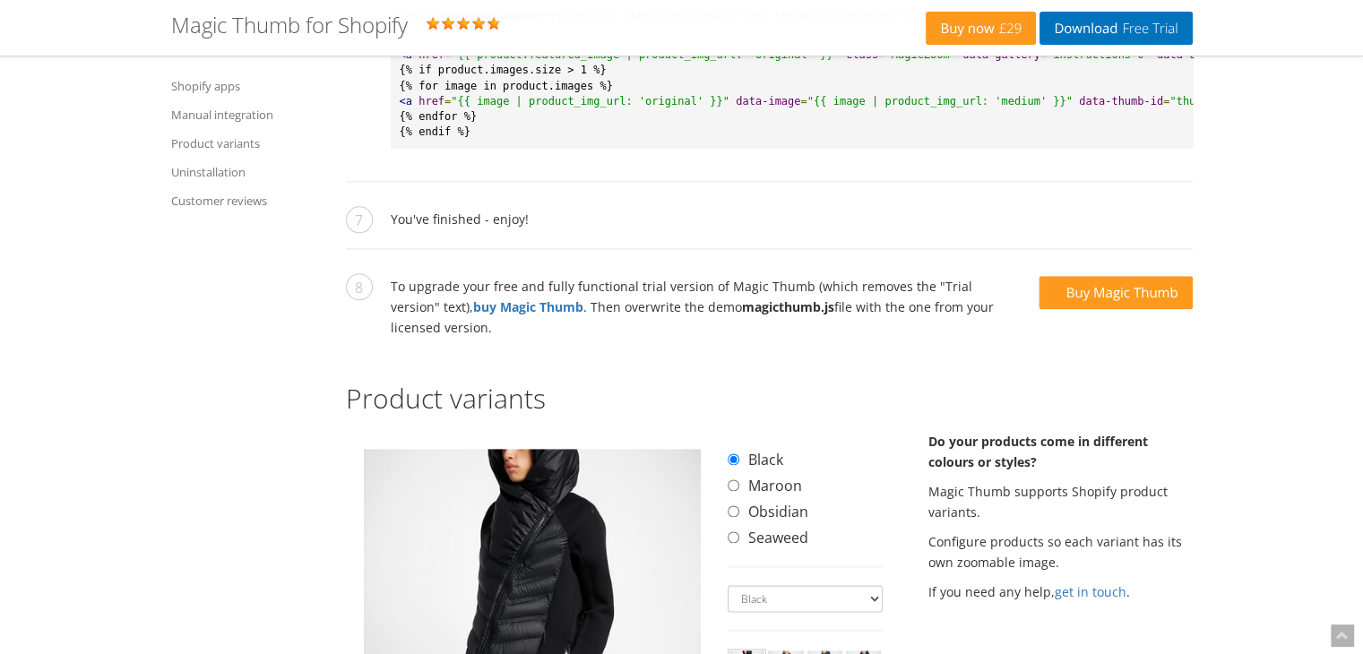 This screenshot has height=654, width=1363. What do you see at coordinates (733, 511) in the screenshot?
I see `input: Obsidian` at bounding box center [733, 511].